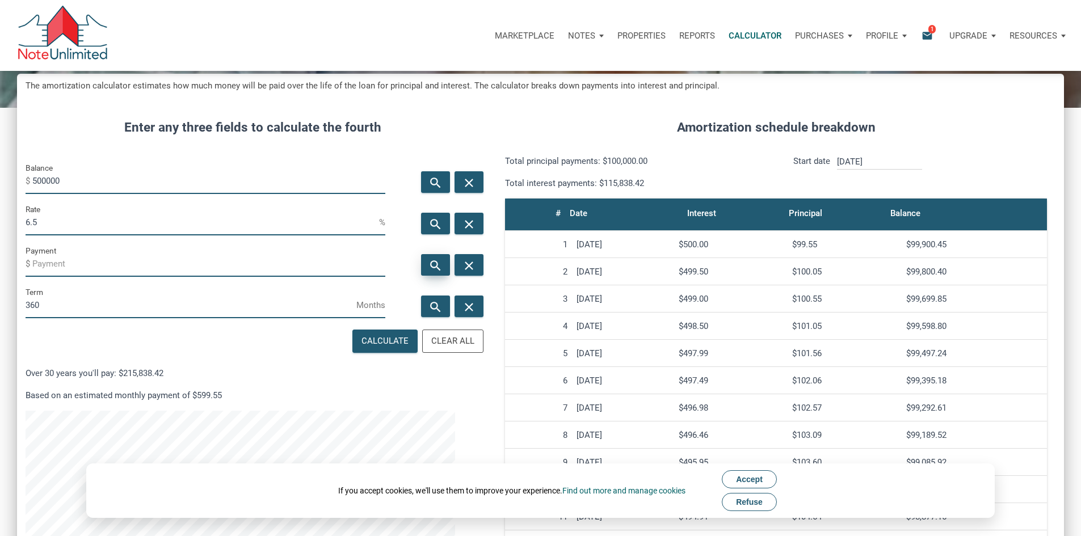 The width and height of the screenshot is (1081, 536). Describe the element at coordinates (749, 502) in the screenshot. I see `span: Refuse` at that location.